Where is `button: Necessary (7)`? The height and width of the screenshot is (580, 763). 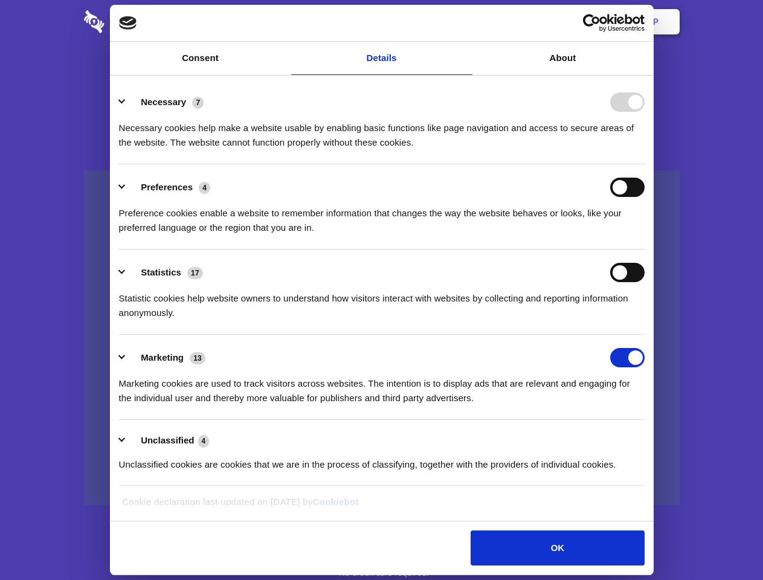 button: Necessary (7) is located at coordinates (165, 102).